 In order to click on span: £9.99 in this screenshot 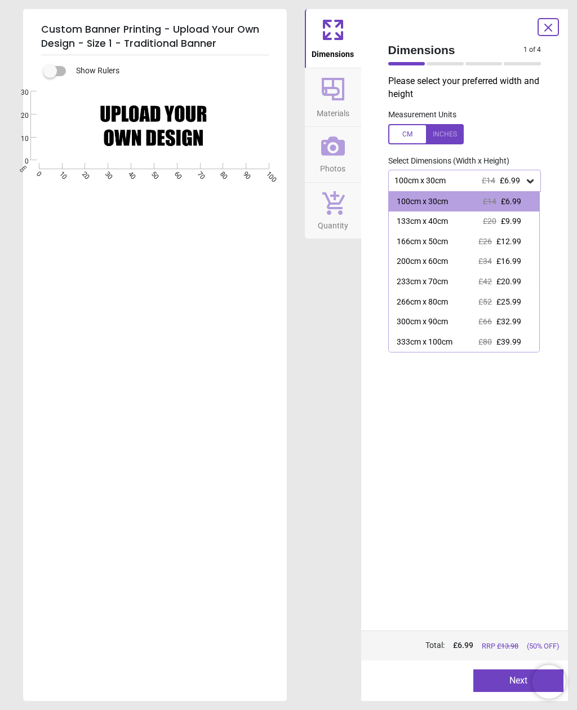, I will do `click(511, 221)`.